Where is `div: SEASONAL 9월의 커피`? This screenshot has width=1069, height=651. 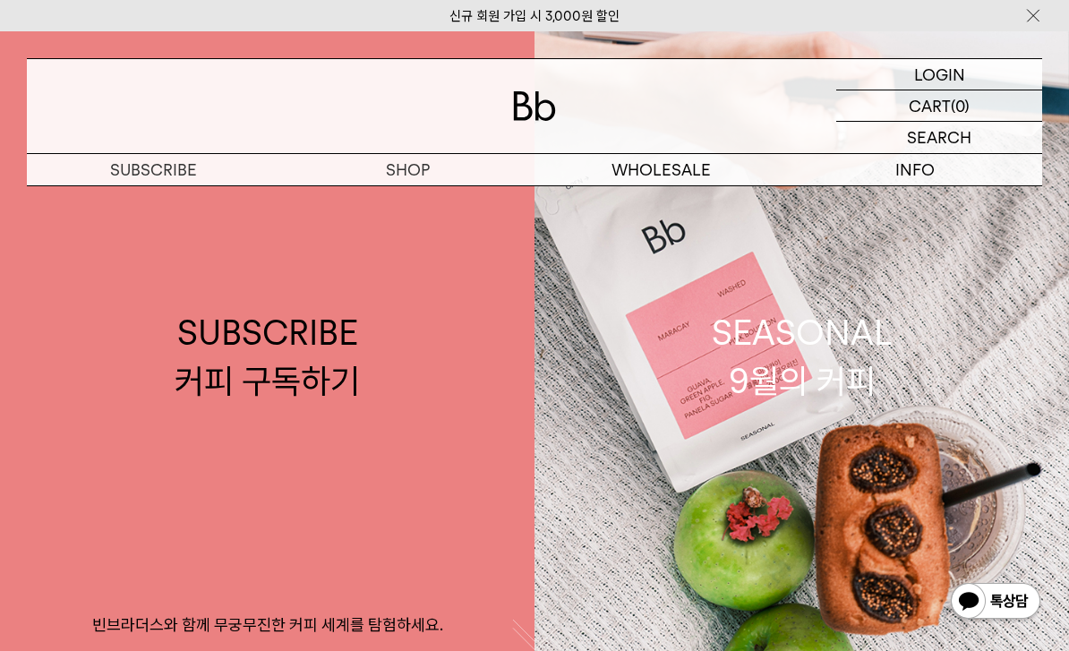
div: SEASONAL 9월의 커피 is located at coordinates (802, 356).